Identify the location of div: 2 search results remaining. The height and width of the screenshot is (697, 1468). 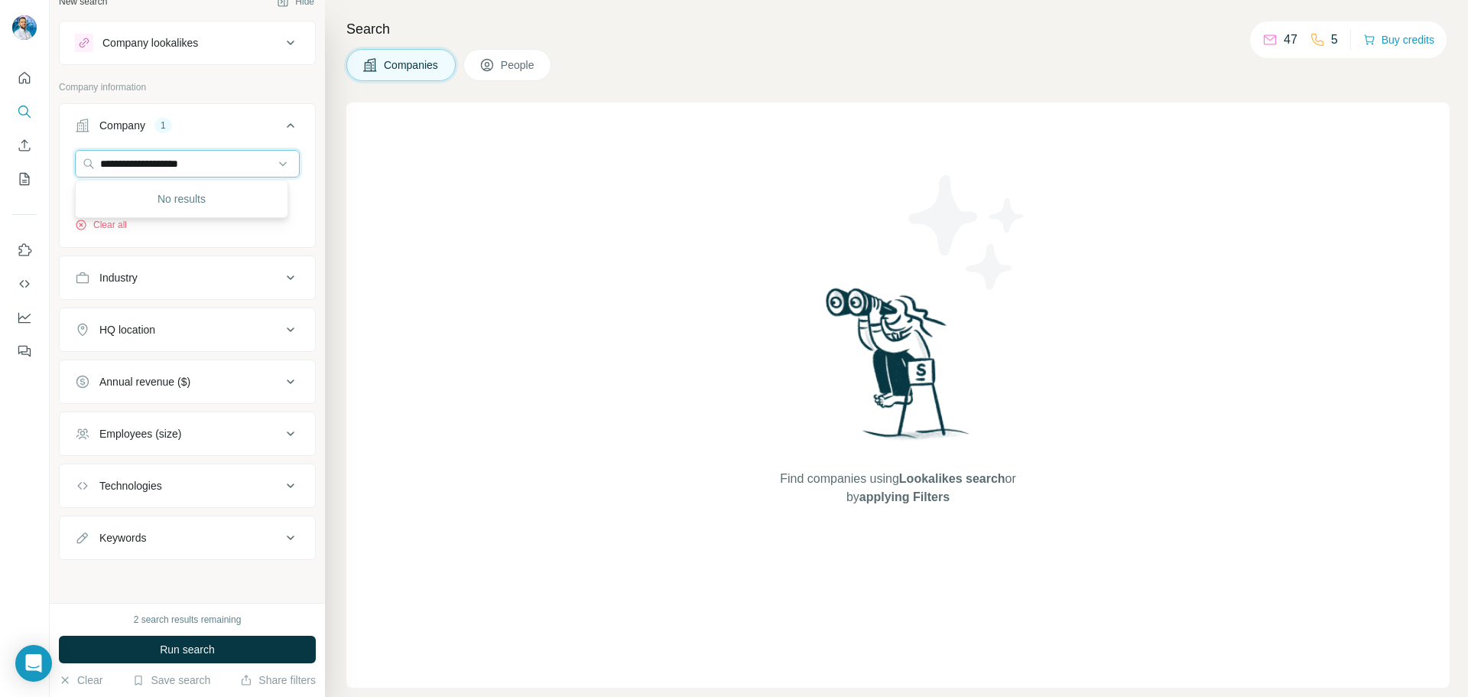
(187, 619).